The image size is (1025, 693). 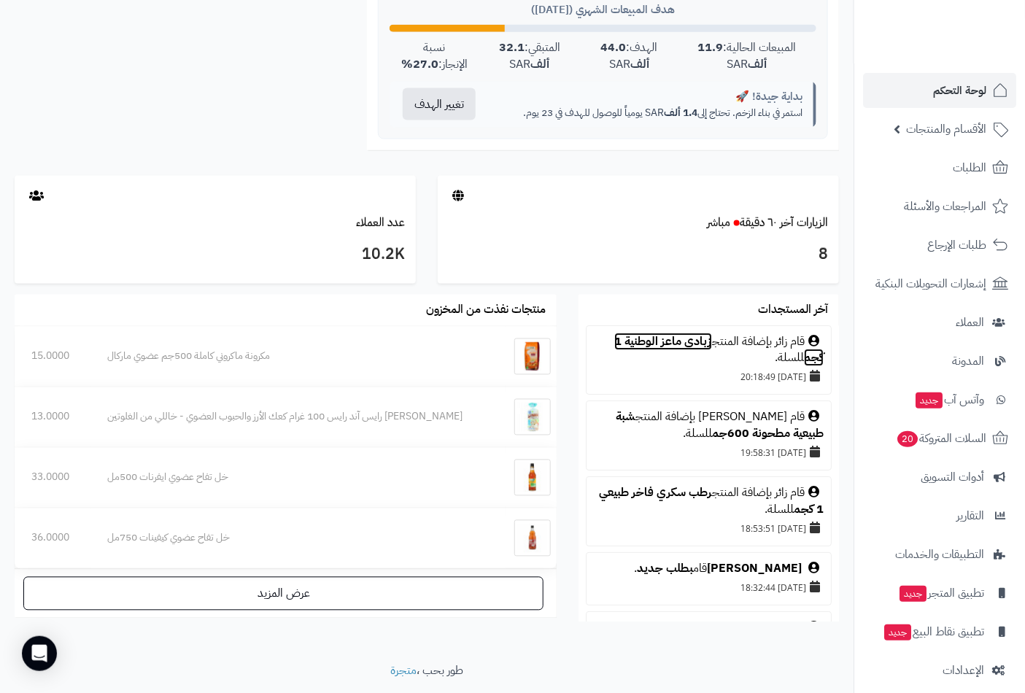 I want to click on h3: منتجات نفذت من المخزون, so click(x=486, y=311).